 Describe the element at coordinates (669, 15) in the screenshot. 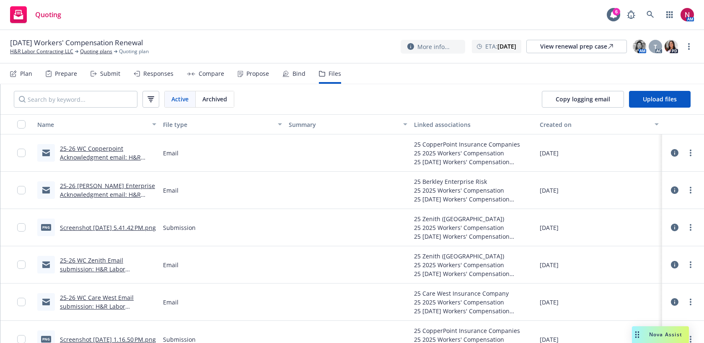

I see `a: Switch app` at that location.